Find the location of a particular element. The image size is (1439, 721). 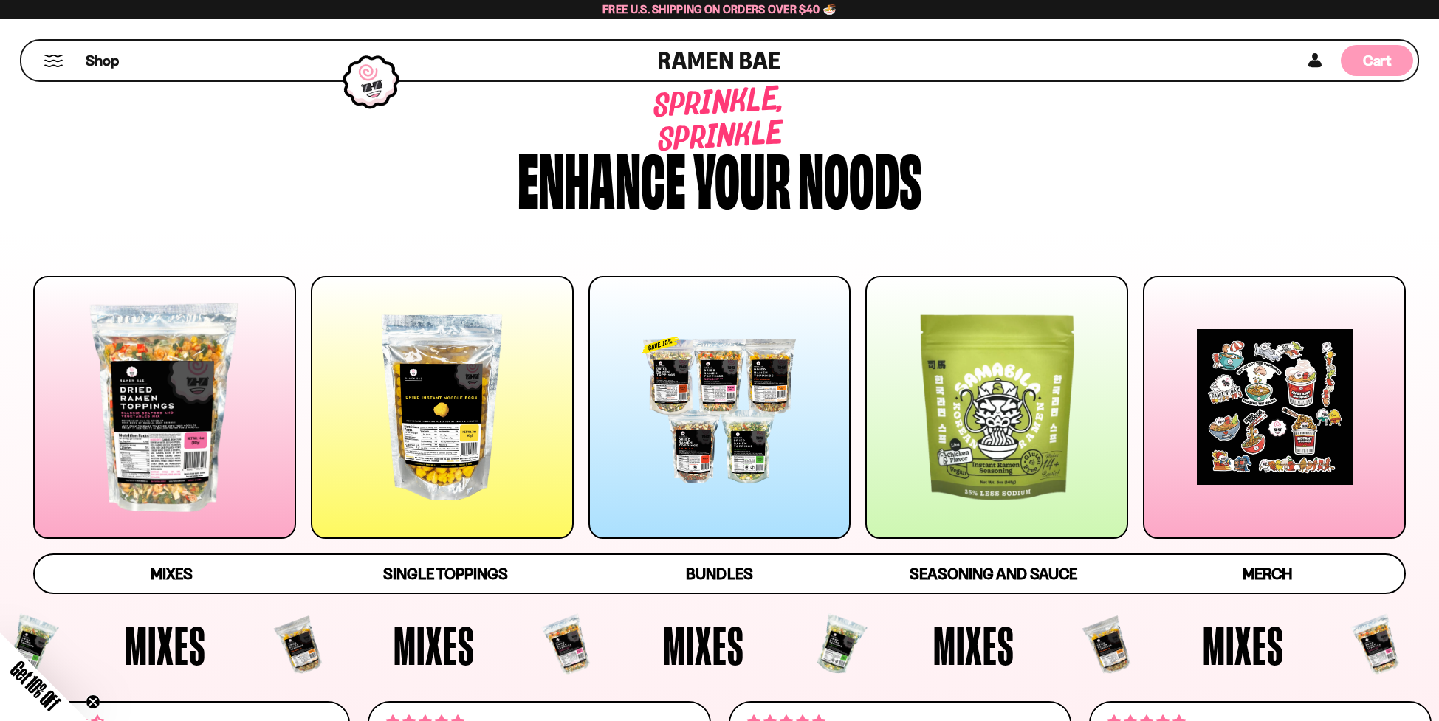

span: Free U.S. Shipping on Orders over $40 🍜 is located at coordinates (719, 9).